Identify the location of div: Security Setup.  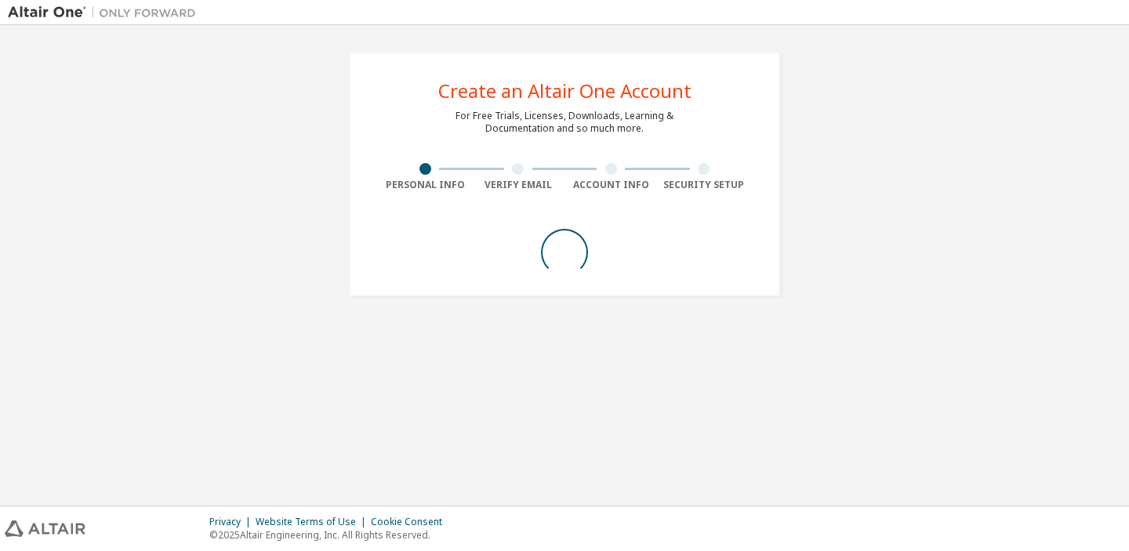
(704, 185).